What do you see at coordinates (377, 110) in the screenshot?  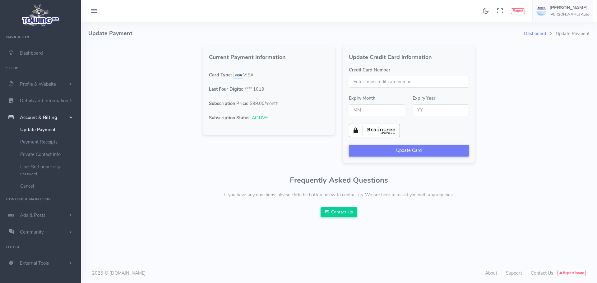 I see `input: MM` at bounding box center [377, 110].